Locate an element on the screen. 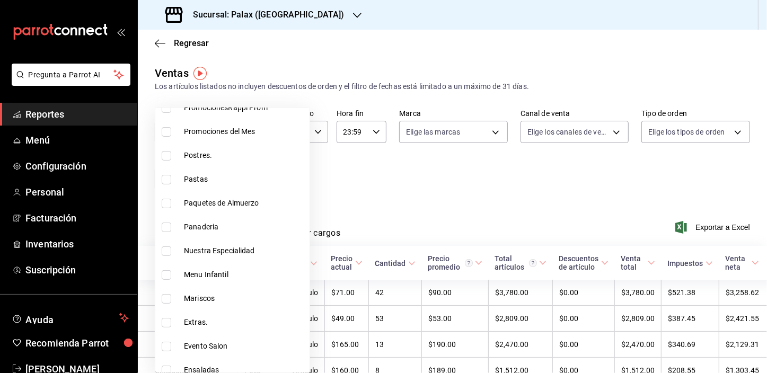  span: Paquetes de Almuerzo is located at coordinates (244, 203).